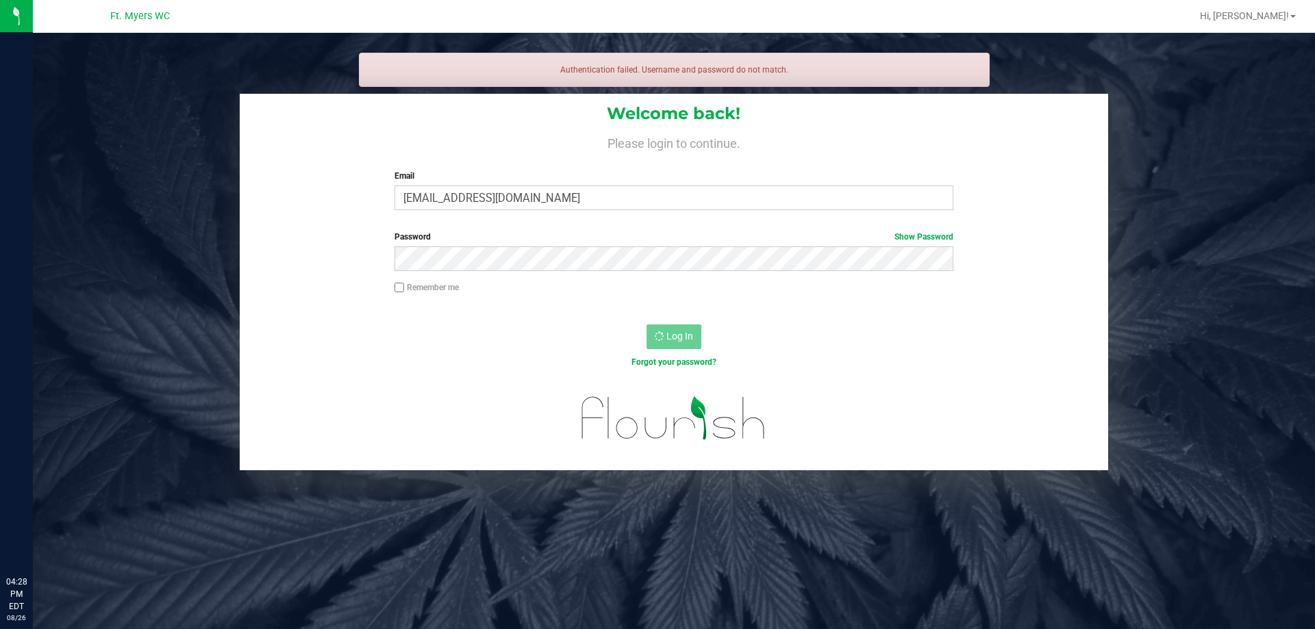 This screenshot has height=629, width=1315. What do you see at coordinates (412, 237) in the screenshot?
I see `span: Password` at bounding box center [412, 237].